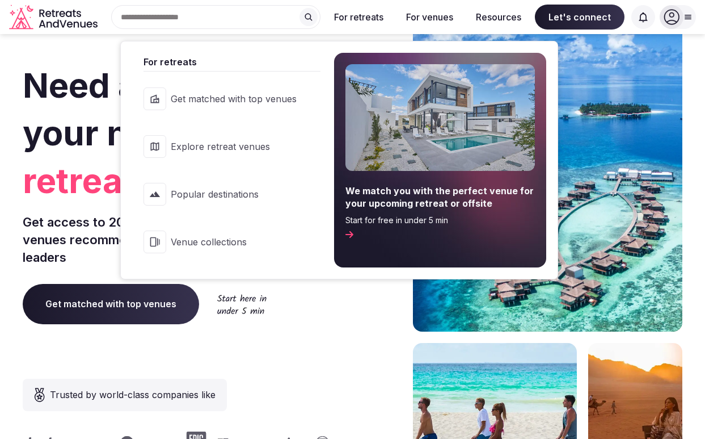 The image size is (705, 439). Describe the element at coordinates (242, 304) in the screenshot. I see `img: Start here in under 5 min` at that location.